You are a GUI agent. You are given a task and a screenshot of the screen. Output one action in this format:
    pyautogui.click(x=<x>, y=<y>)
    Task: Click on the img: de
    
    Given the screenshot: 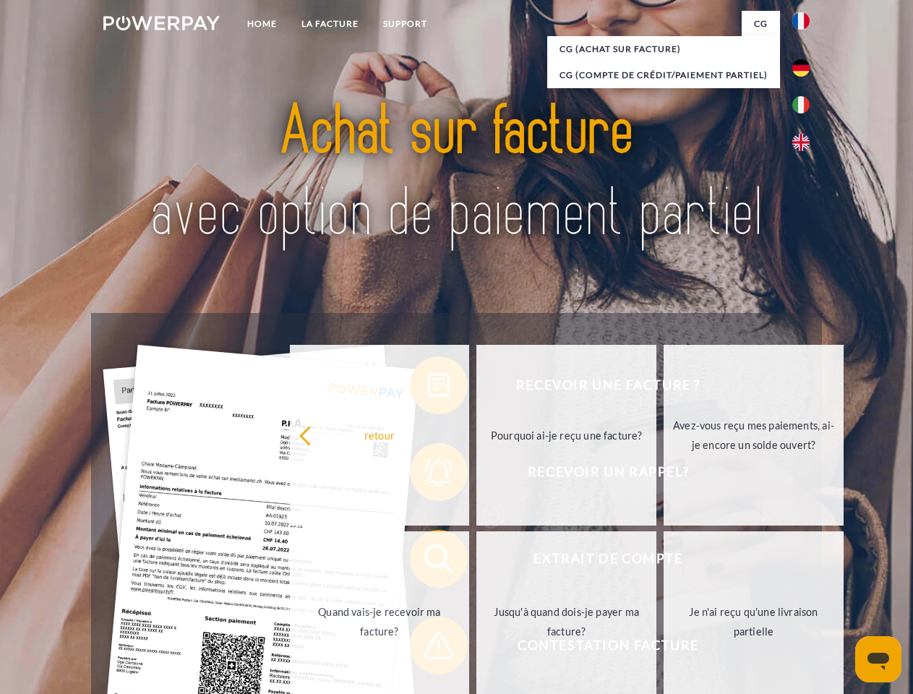 What is the action you would take?
    pyautogui.click(x=801, y=68)
    